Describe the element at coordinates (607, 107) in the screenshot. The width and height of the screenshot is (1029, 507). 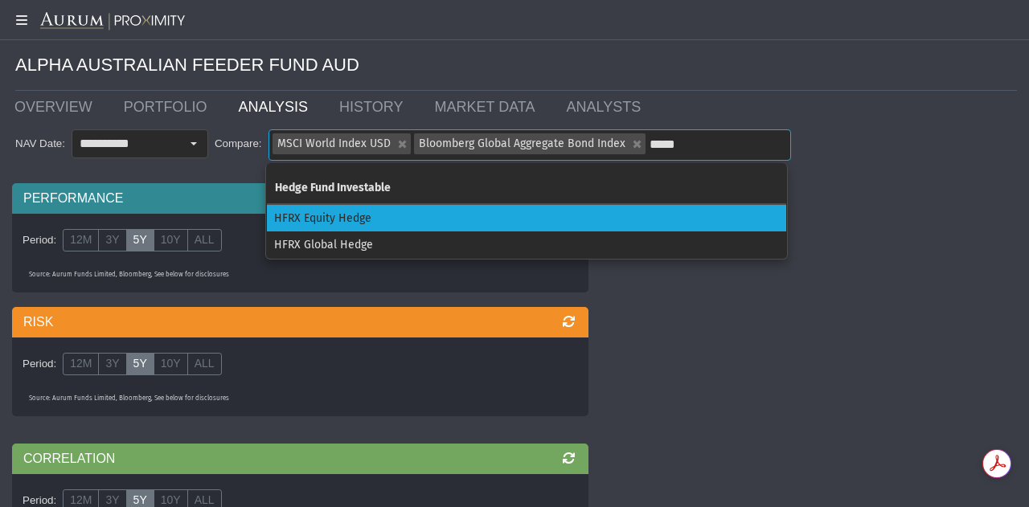
I see `a: ANALYSTS` at that location.